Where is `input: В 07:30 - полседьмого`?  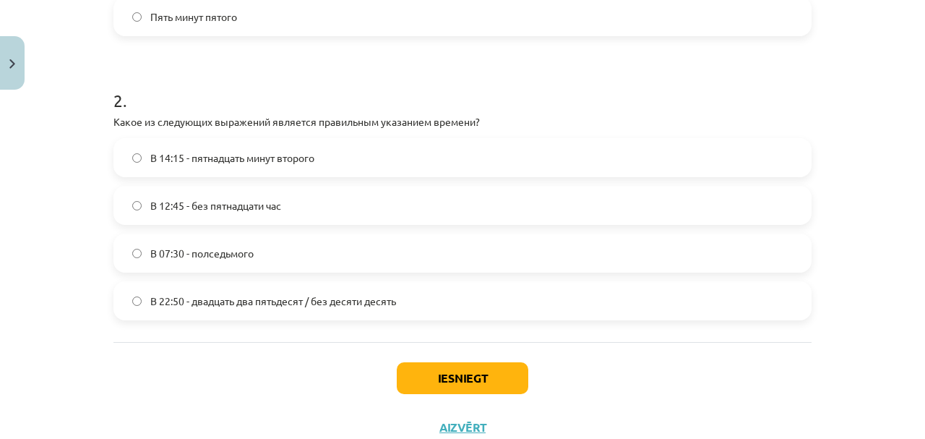 input: В 07:30 - полседьмого is located at coordinates (137, 253).